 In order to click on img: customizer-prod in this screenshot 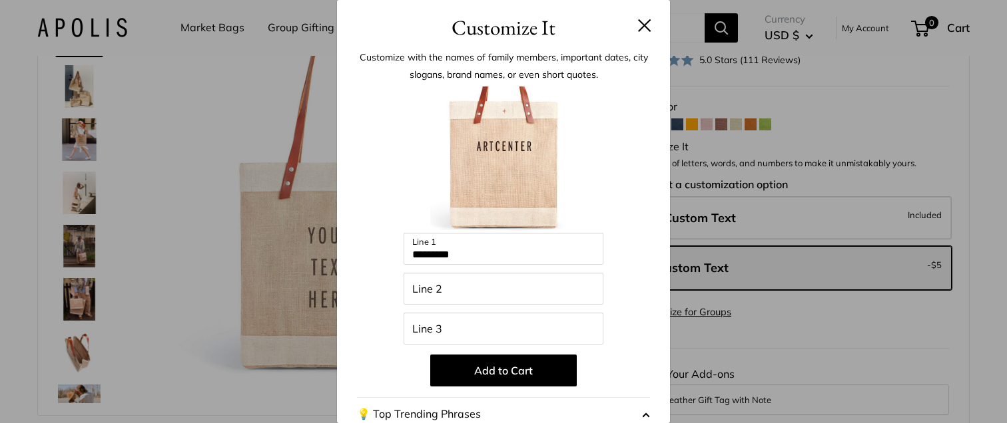, I will do `click(503, 160)`.